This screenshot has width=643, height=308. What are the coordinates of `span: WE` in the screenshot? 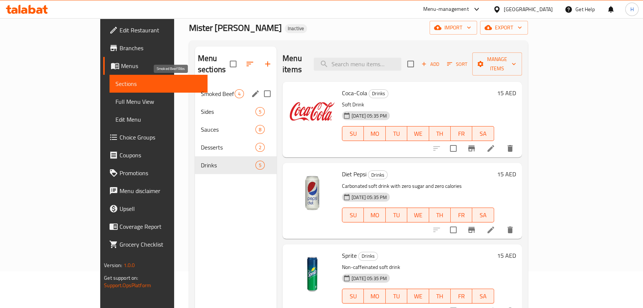 It's located at (418, 215).